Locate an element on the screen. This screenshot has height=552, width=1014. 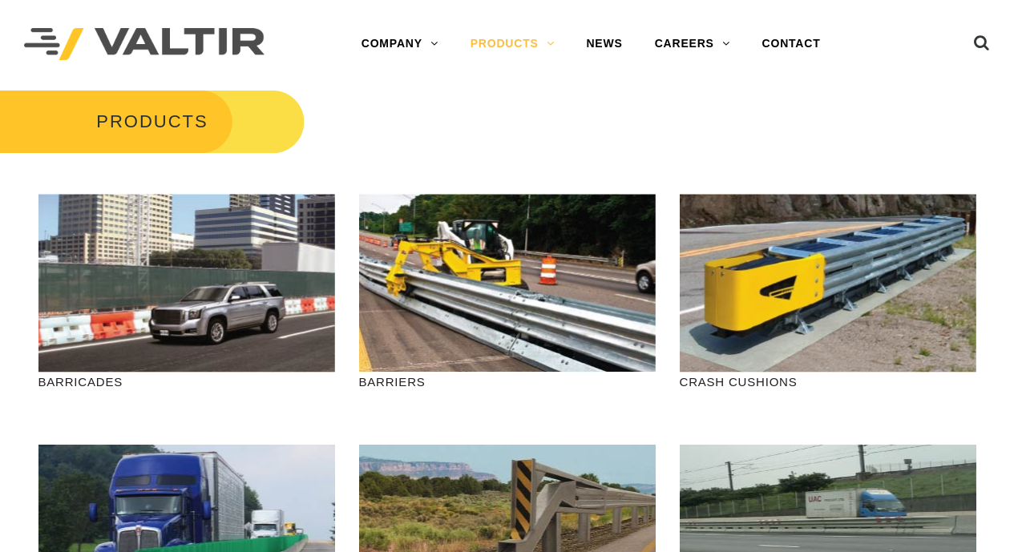
p: BARRIERS is located at coordinates (507, 381).